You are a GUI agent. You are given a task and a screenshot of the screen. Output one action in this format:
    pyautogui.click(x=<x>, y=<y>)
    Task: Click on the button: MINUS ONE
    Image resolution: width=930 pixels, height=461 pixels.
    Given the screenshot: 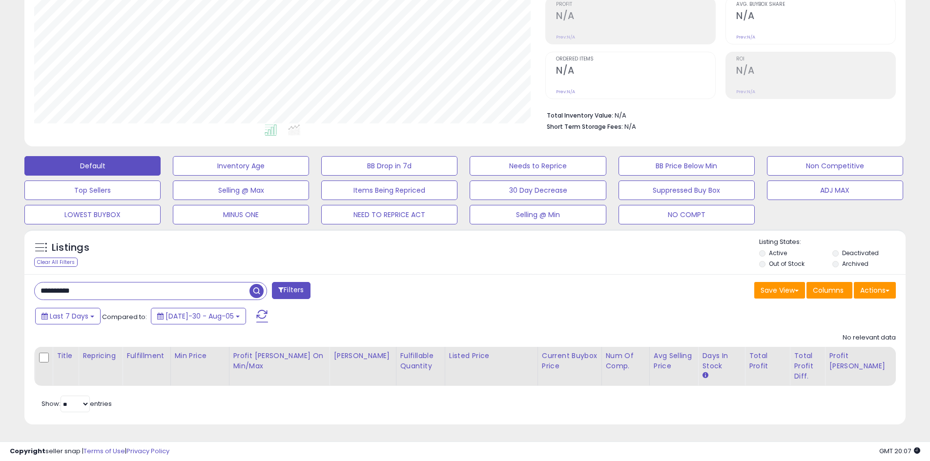 What is the action you would take?
    pyautogui.click(x=241, y=215)
    